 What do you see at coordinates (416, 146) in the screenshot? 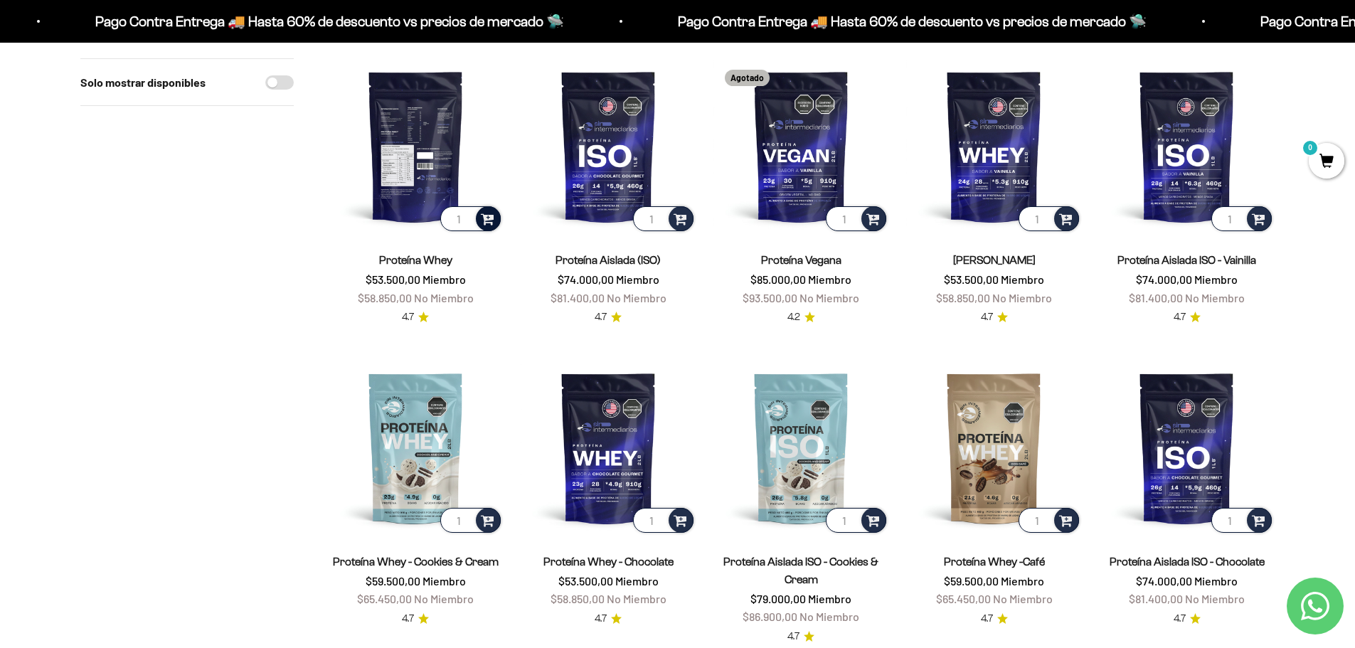
I see `img: Proteína Whey` at bounding box center [416, 146].